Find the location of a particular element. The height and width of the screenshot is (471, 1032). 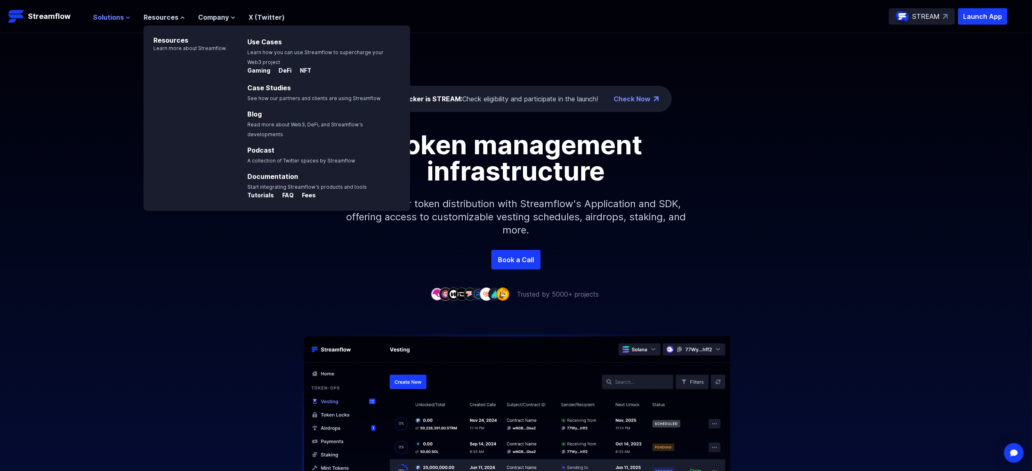

img: company-7 is located at coordinates (486, 294).